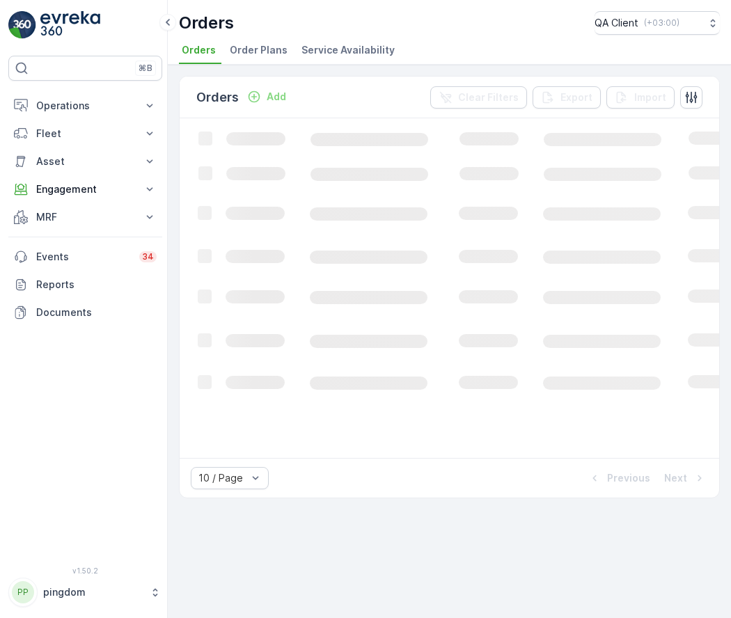  Describe the element at coordinates (85, 162) in the screenshot. I see `p: Asset` at that location.